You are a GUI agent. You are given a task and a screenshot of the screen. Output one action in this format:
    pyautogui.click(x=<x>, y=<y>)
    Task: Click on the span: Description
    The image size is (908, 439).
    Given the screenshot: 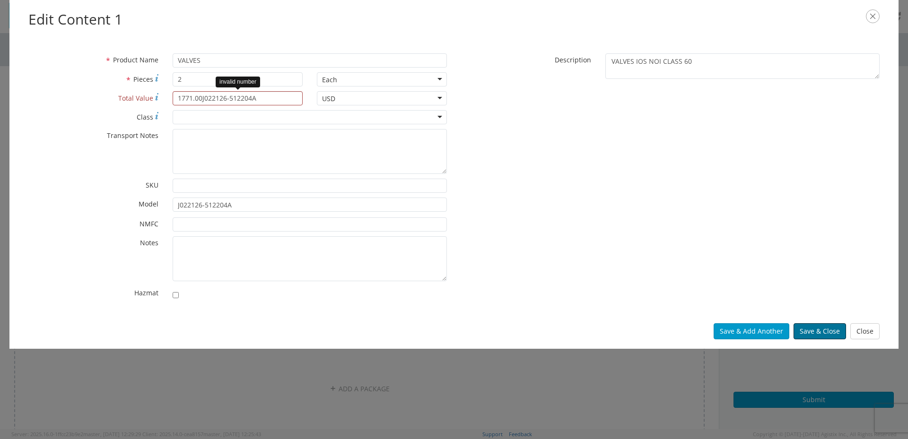 What is the action you would take?
    pyautogui.click(x=572, y=60)
    